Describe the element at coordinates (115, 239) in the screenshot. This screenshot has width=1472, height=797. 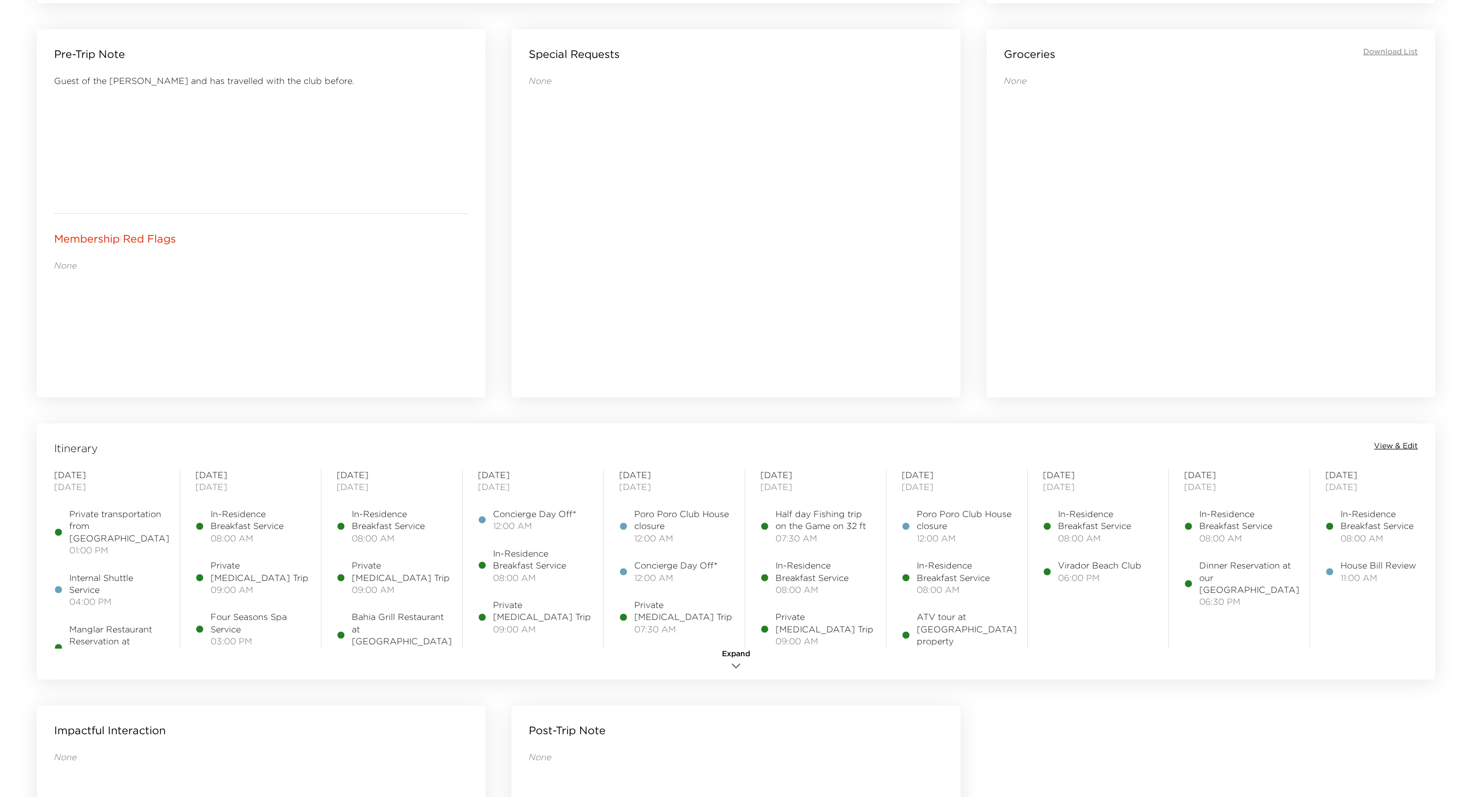
I see `p: Membership Red Flags` at that location.